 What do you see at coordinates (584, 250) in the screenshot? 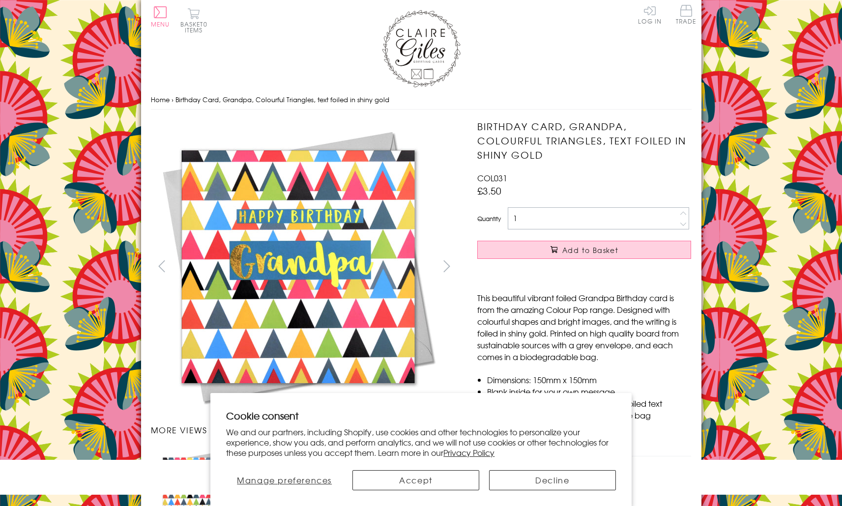
I see `button: Add to Basket` at bounding box center [584, 250].